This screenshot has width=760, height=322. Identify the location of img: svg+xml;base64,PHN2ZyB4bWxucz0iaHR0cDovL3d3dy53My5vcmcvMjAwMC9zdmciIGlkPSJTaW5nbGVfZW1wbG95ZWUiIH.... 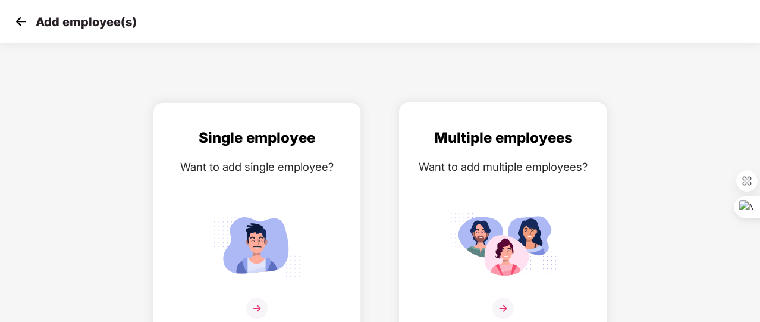
(257, 244).